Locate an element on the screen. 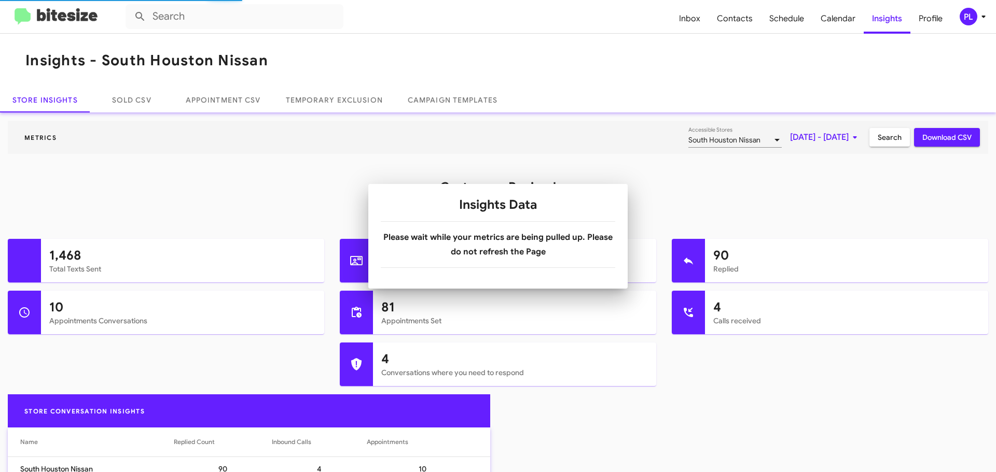 This screenshot has height=472, width=996. span: Contacts is located at coordinates (734, 19).